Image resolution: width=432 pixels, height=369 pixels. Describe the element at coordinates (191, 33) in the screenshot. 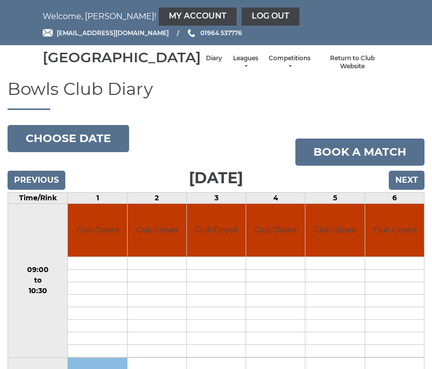

I see `img: Phone us` at that location.